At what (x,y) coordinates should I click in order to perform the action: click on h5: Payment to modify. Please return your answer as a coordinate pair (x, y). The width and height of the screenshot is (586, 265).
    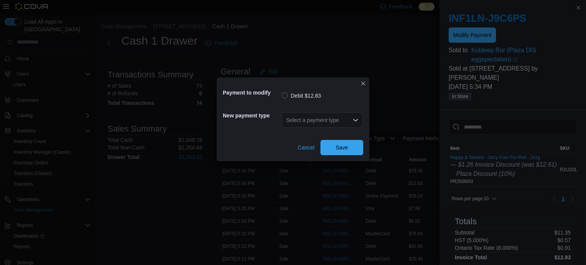
    Looking at the image, I should click on (251, 93).